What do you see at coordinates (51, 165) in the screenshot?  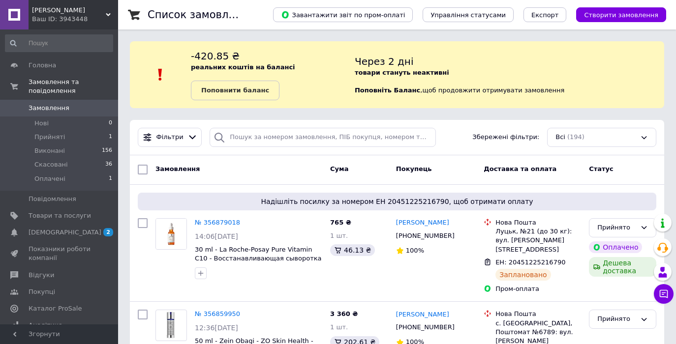 I see `span: Скасовані` at bounding box center [51, 165].